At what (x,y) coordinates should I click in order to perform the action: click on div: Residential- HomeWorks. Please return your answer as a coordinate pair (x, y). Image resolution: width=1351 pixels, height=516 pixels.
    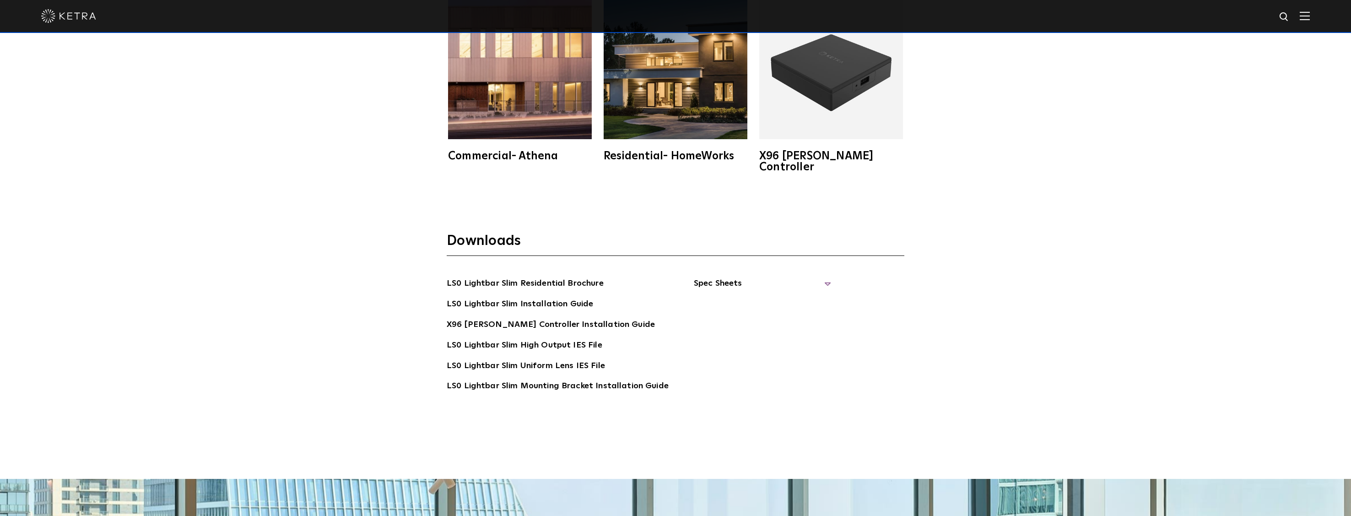
    Looking at the image, I should click on (676, 156).